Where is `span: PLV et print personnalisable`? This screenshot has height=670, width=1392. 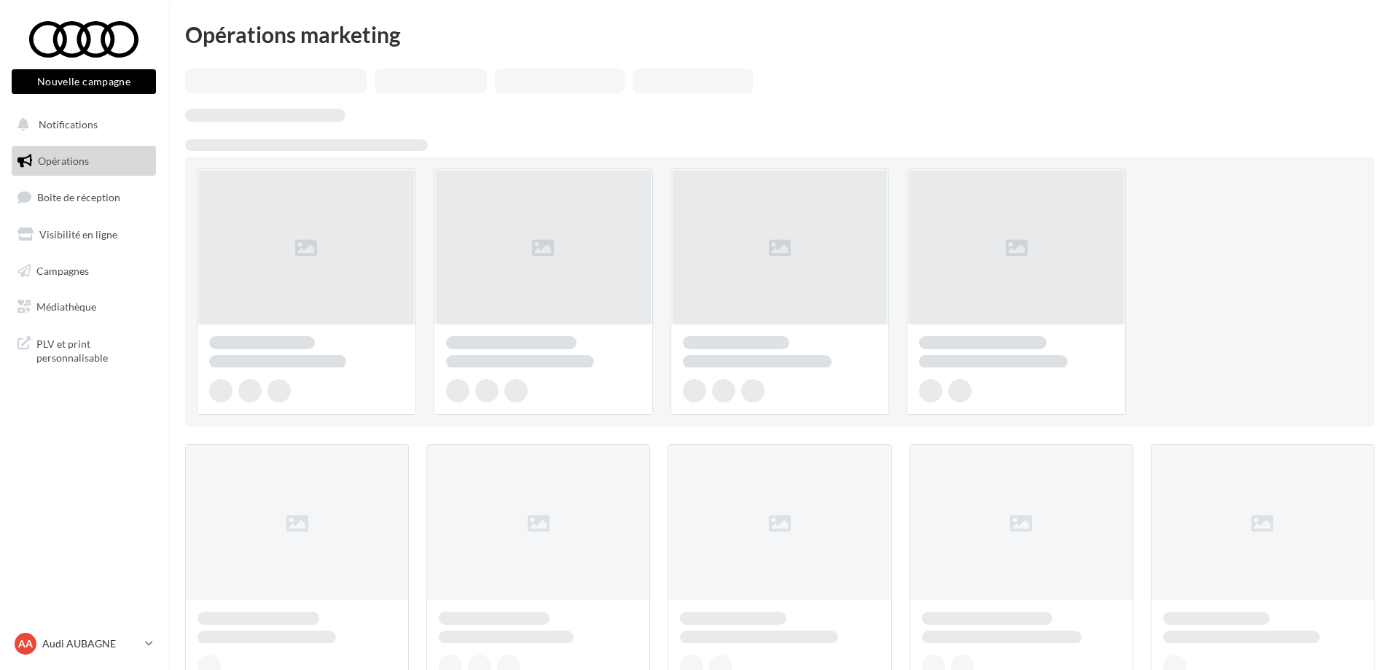
span: PLV et print personnalisable is located at coordinates (93, 349).